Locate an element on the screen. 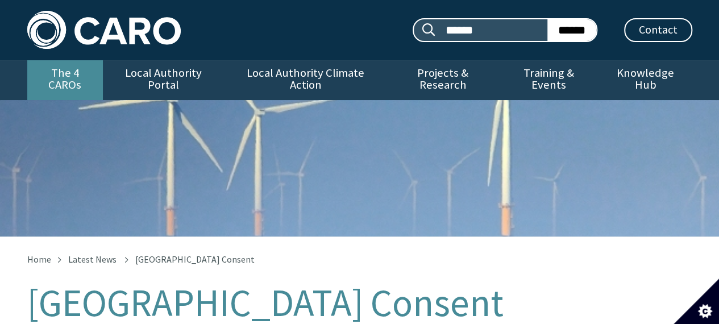 This screenshot has height=324, width=719. a: Contact is located at coordinates (658, 30).